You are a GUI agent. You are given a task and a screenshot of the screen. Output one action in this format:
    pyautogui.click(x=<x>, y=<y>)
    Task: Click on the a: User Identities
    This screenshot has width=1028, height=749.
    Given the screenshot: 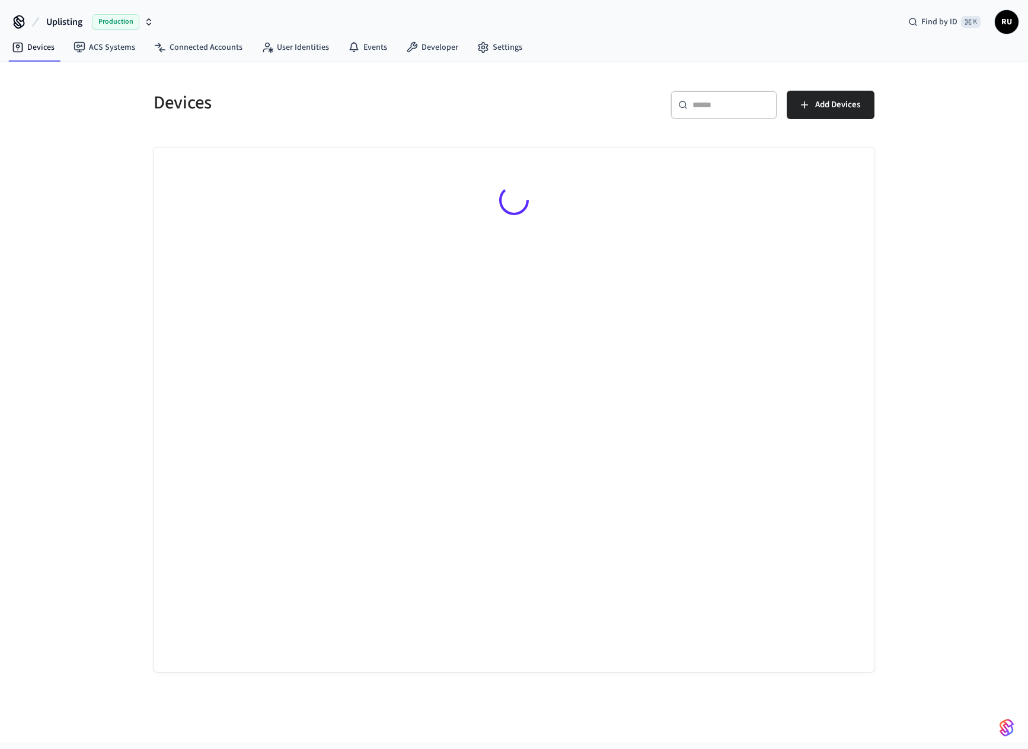 What is the action you would take?
    pyautogui.click(x=295, y=47)
    